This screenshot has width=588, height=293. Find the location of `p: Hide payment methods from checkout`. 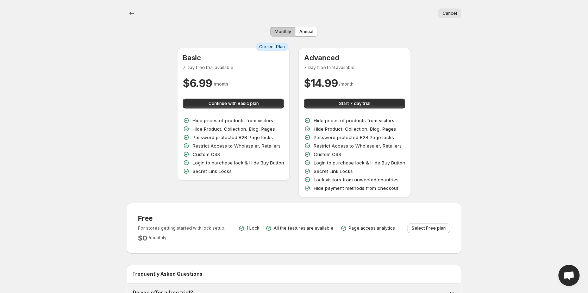

p: Hide payment methods from checkout is located at coordinates (356, 188).